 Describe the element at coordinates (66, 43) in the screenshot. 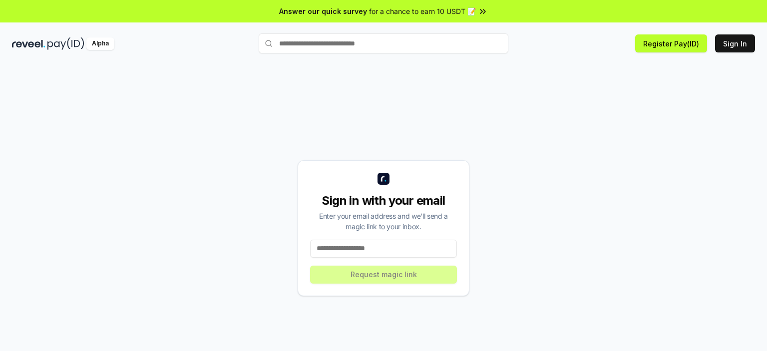

I see `img: pay_id` at that location.